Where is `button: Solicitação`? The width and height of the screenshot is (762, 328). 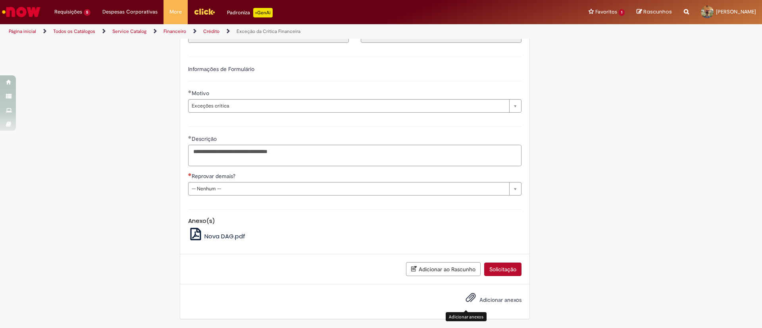
button: Solicitação is located at coordinates (503, 270).